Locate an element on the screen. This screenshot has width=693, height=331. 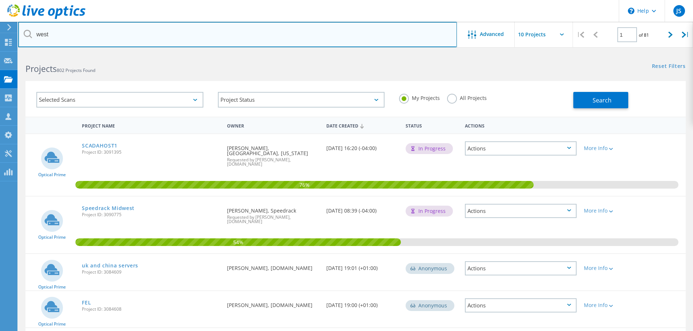
span: Project ID: 3091395 is located at coordinates (151, 152).